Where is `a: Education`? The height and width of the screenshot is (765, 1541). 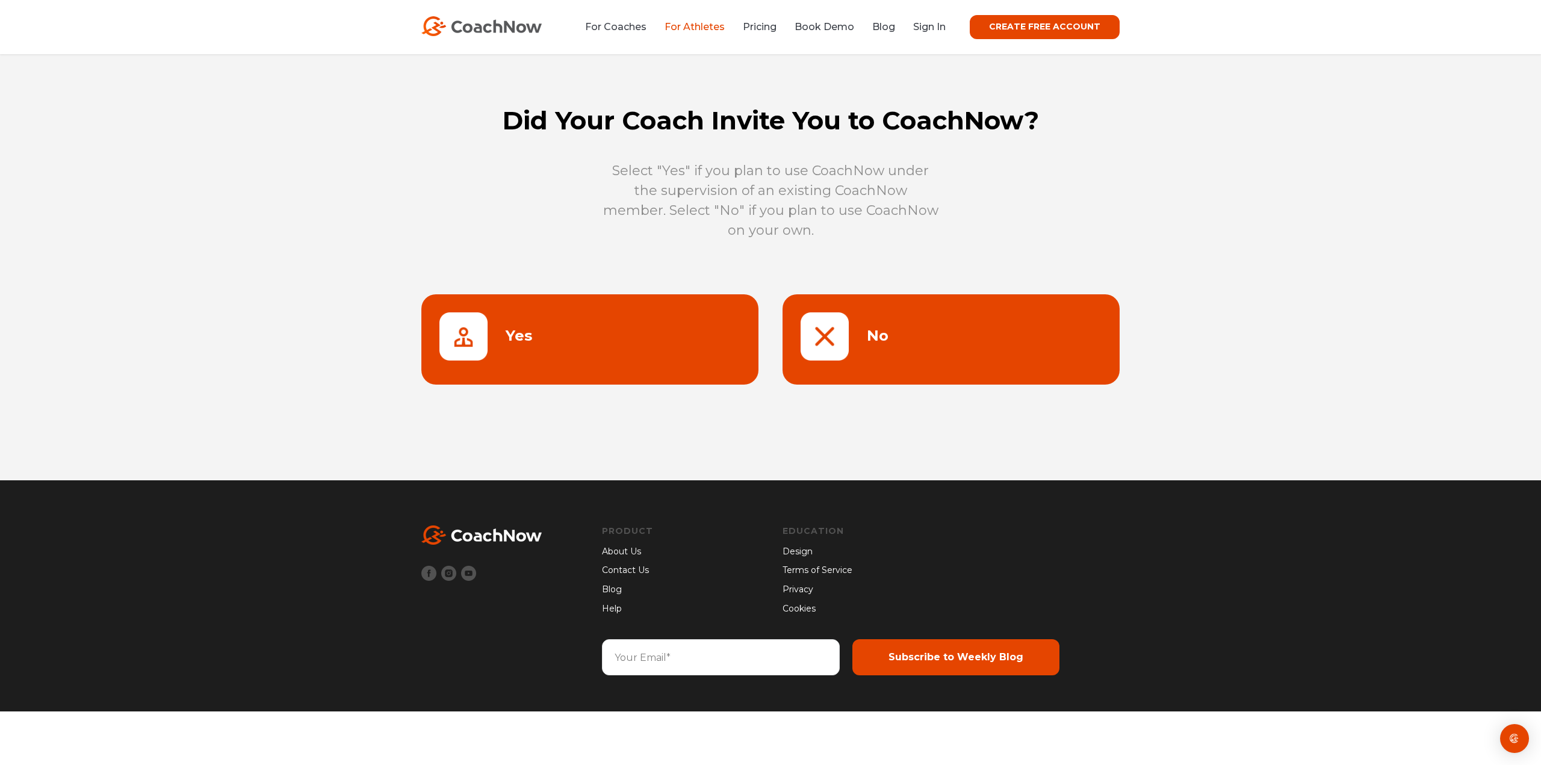
a: Education is located at coordinates (861, 531).